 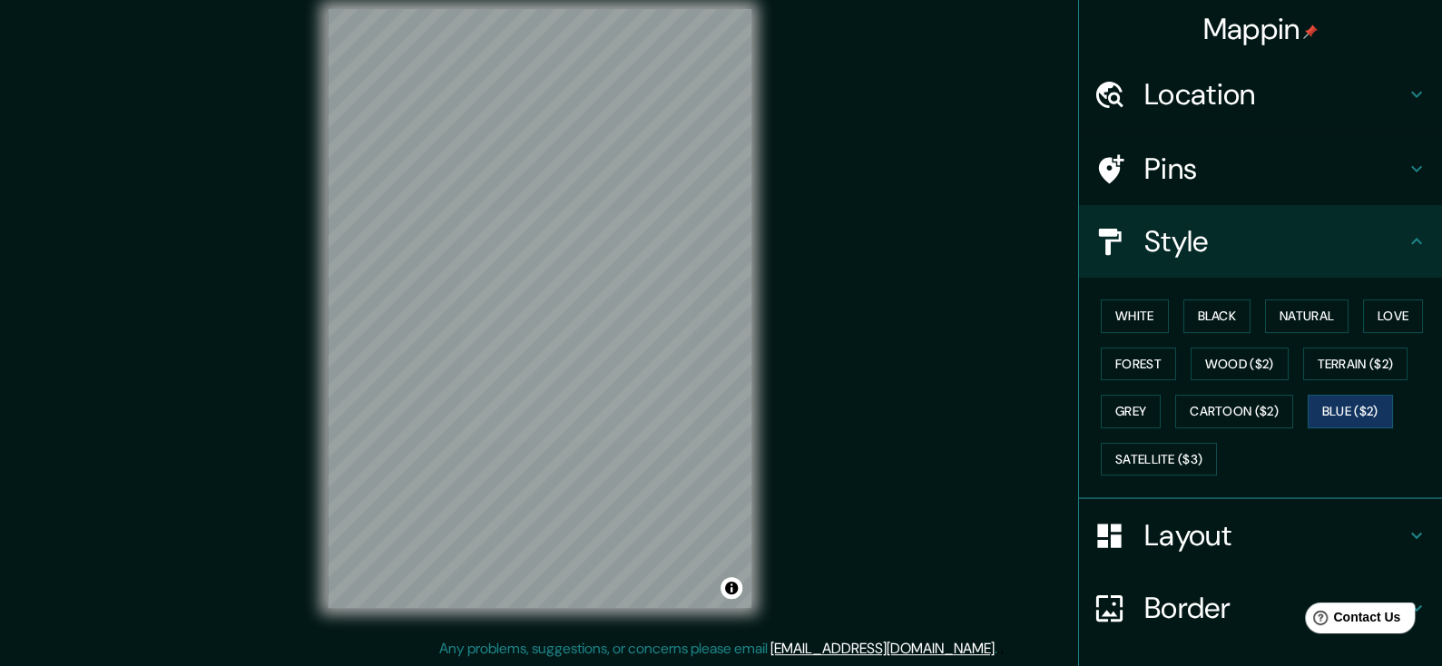 What do you see at coordinates (1307, 316) in the screenshot?
I see `button: Natural` at bounding box center [1307, 316].